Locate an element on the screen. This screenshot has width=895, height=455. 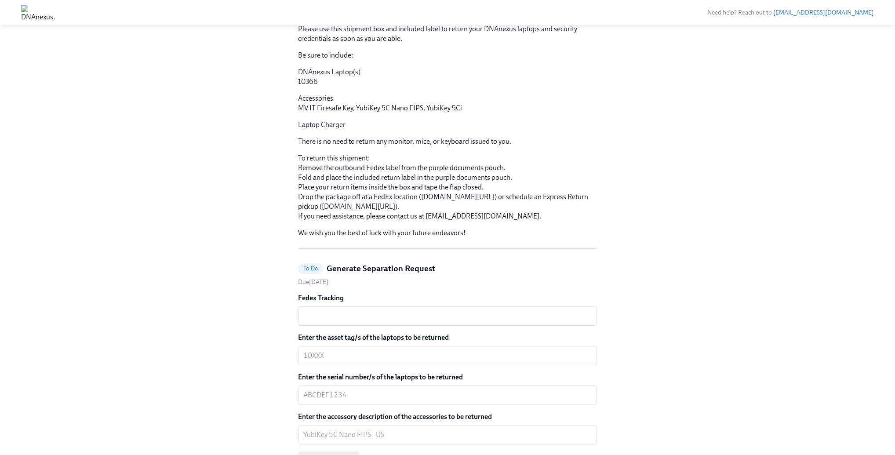
label: Enter the asset tag/s of the laptops to be returned is located at coordinates (448, 338).